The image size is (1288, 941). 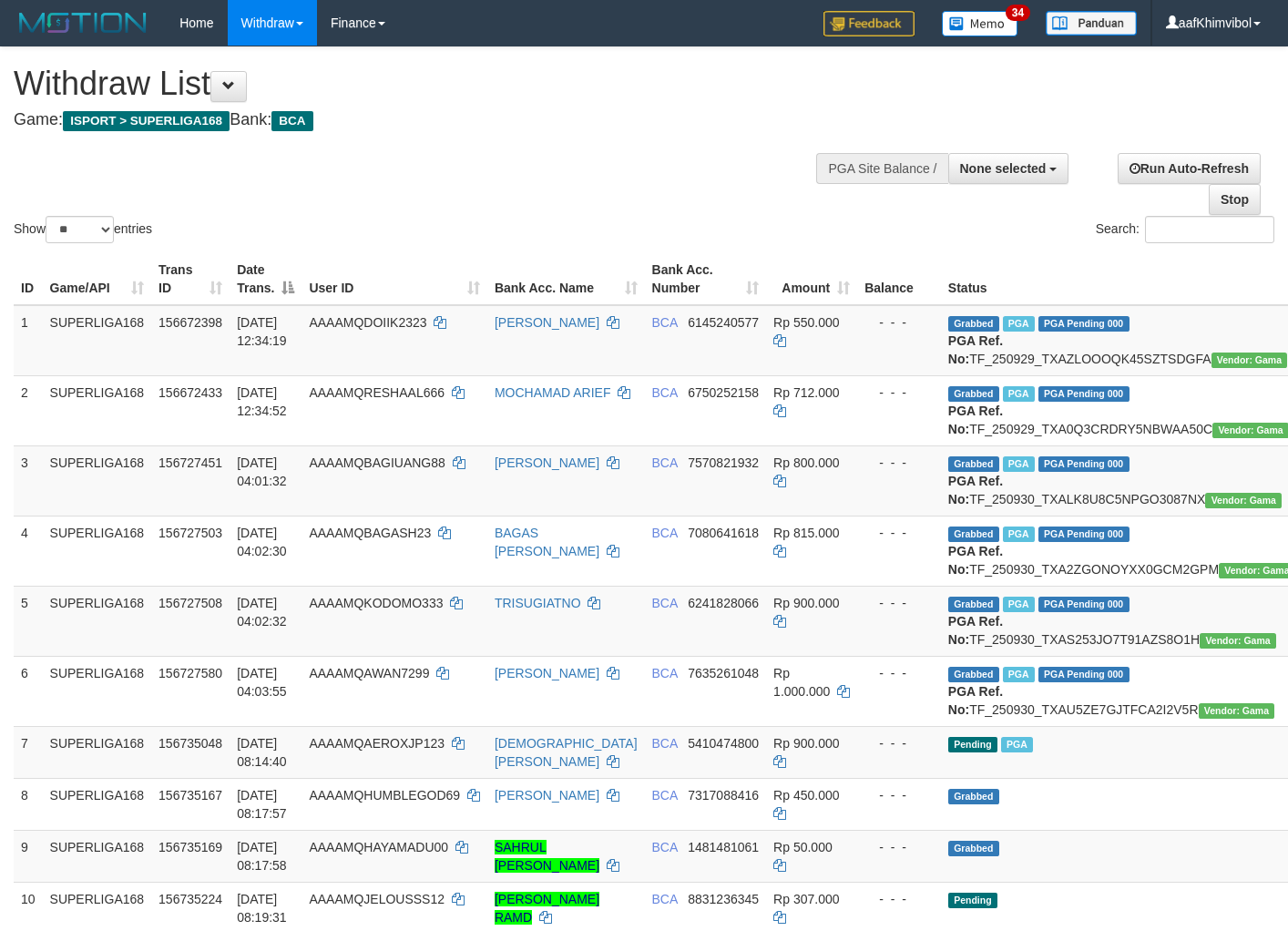 What do you see at coordinates (191, 463) in the screenshot?
I see `span: 156727451` at bounding box center [191, 463].